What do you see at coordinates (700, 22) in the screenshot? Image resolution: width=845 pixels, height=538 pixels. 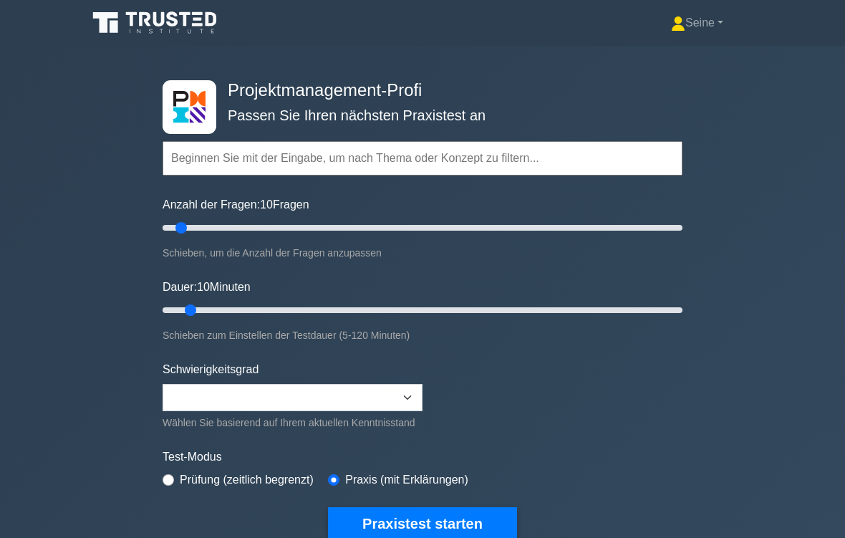 I see `font: Seine` at bounding box center [700, 22].